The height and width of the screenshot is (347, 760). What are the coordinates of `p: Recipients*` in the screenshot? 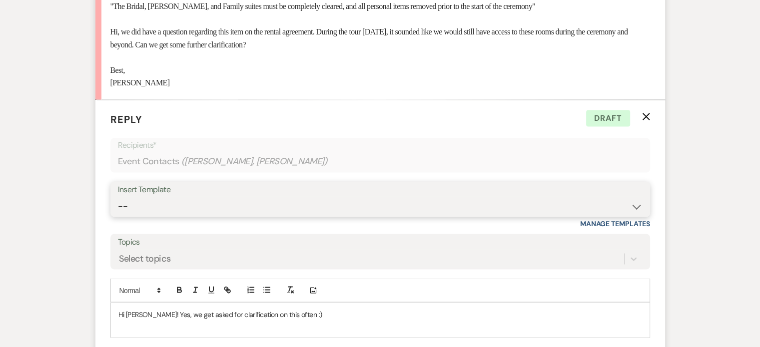 It's located at (380, 145).